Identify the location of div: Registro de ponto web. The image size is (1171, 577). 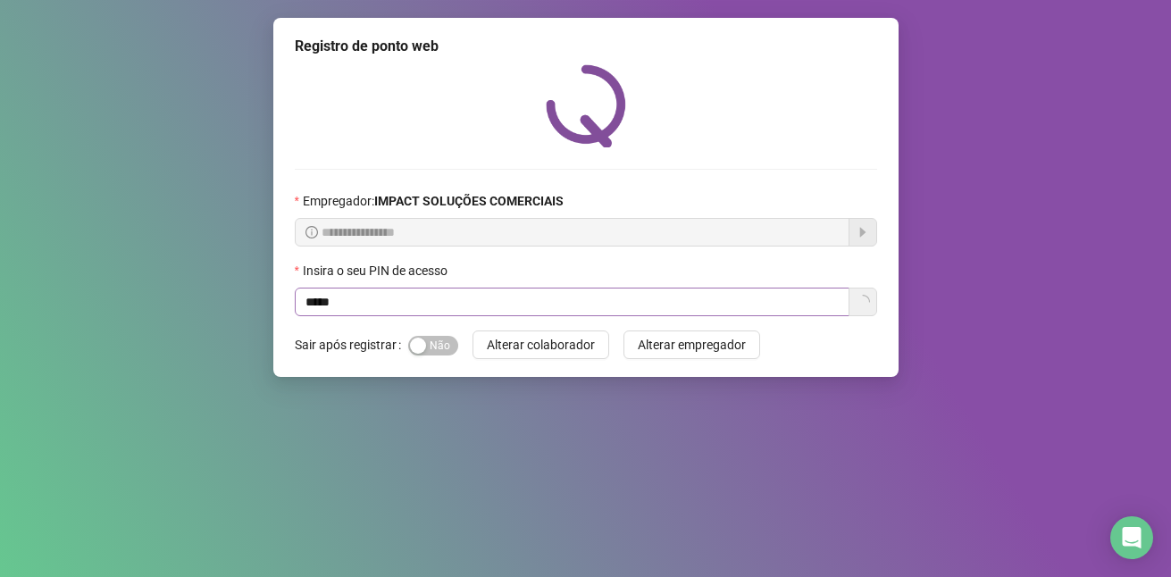
(586, 46).